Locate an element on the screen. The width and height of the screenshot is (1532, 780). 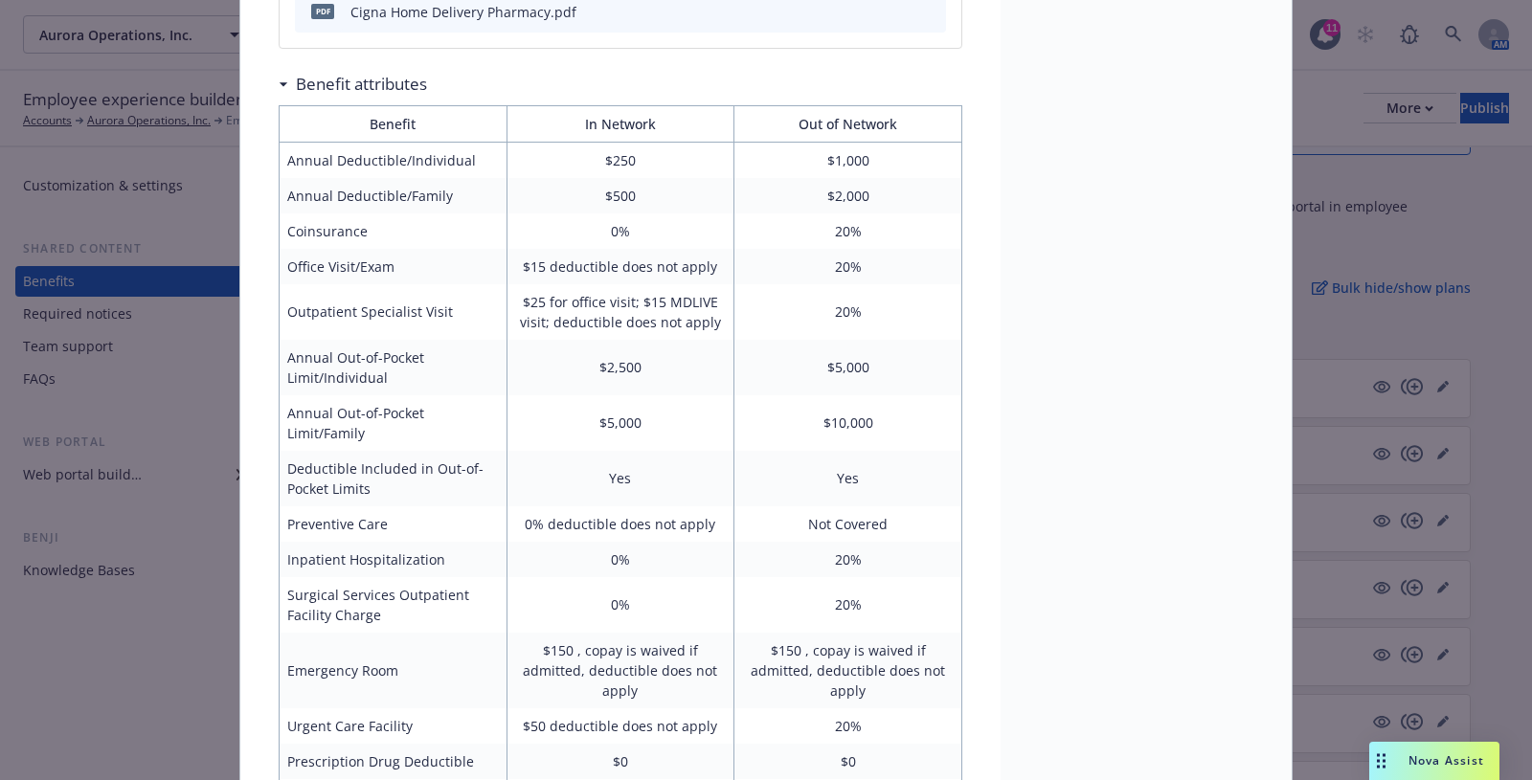
div: Drag to move is located at coordinates (1381, 761).